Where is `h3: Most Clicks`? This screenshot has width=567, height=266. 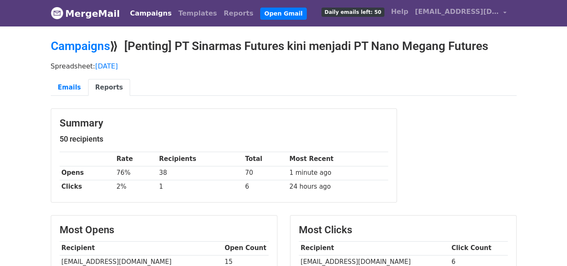 h3: Most Clicks is located at coordinates (404, 230).